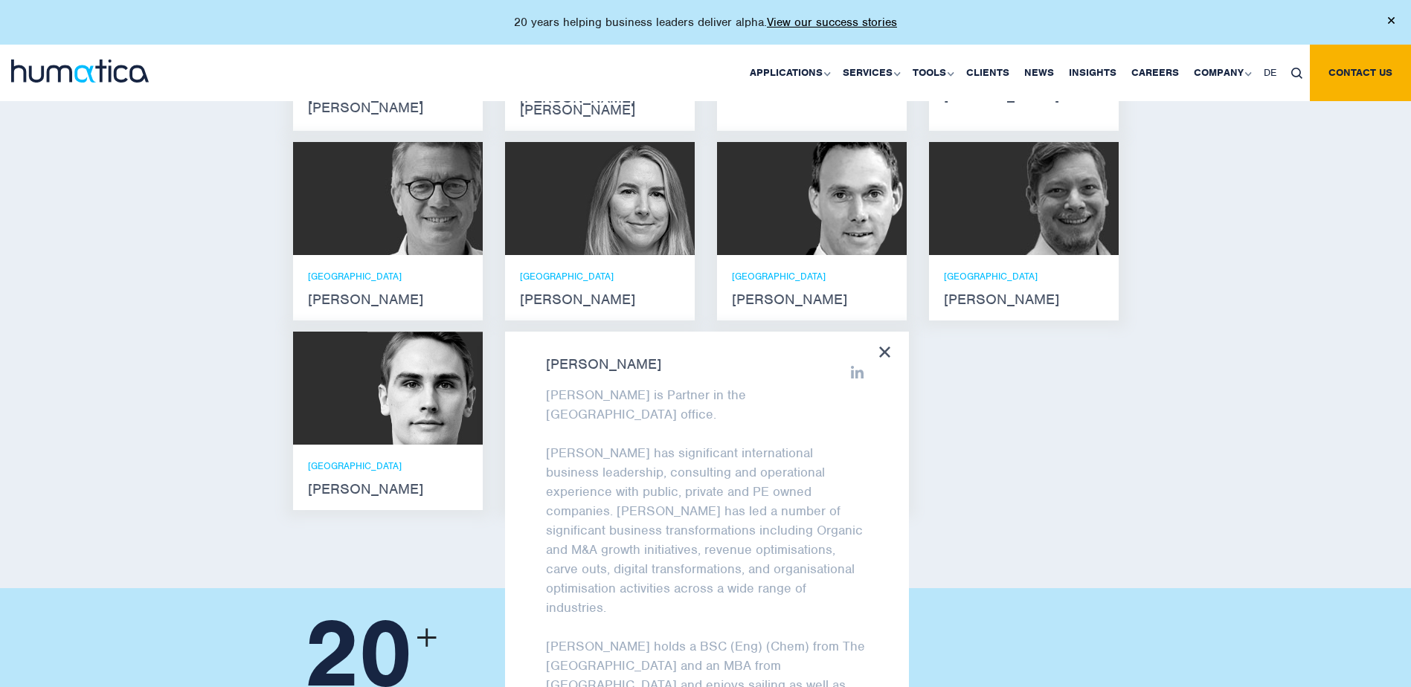  I want to click on a: Company, so click(1222, 73).